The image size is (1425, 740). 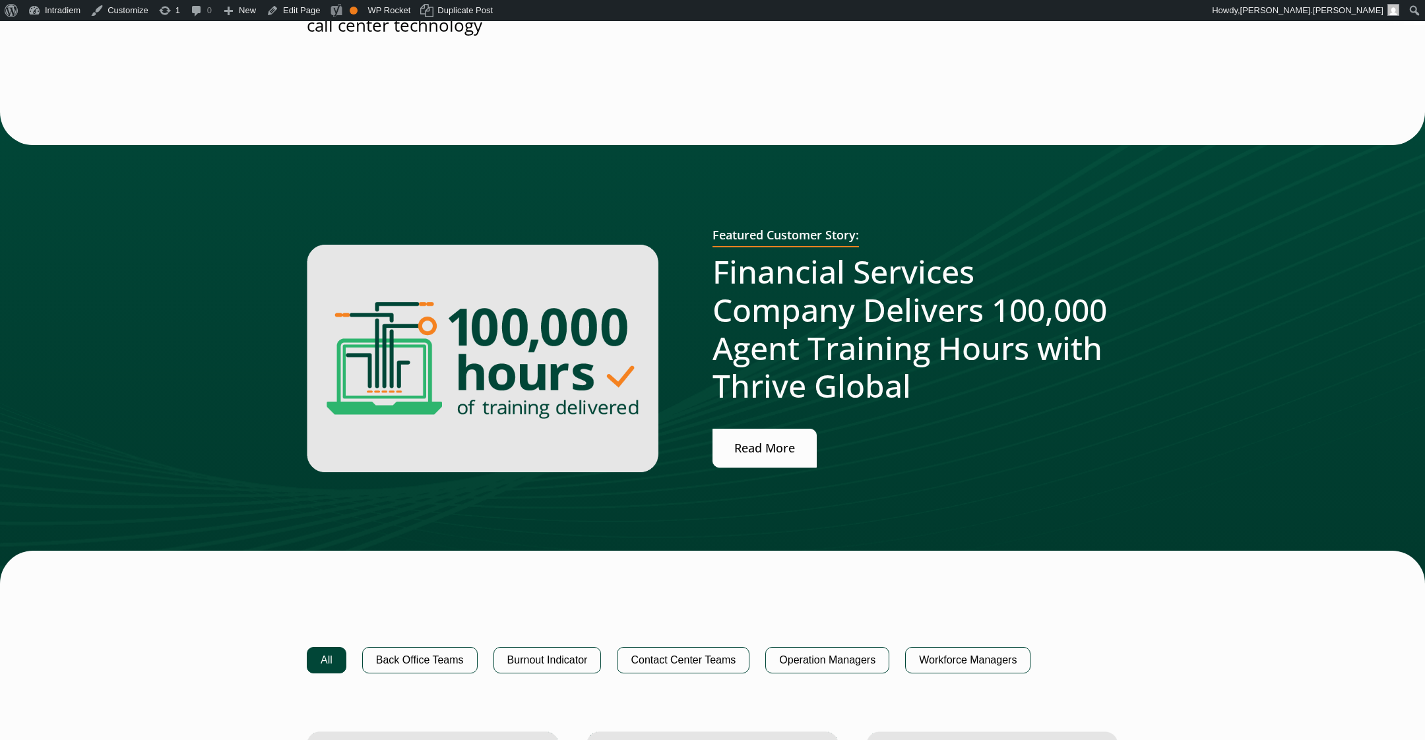 What do you see at coordinates (354, 11) in the screenshot?
I see `div: OK` at bounding box center [354, 11].